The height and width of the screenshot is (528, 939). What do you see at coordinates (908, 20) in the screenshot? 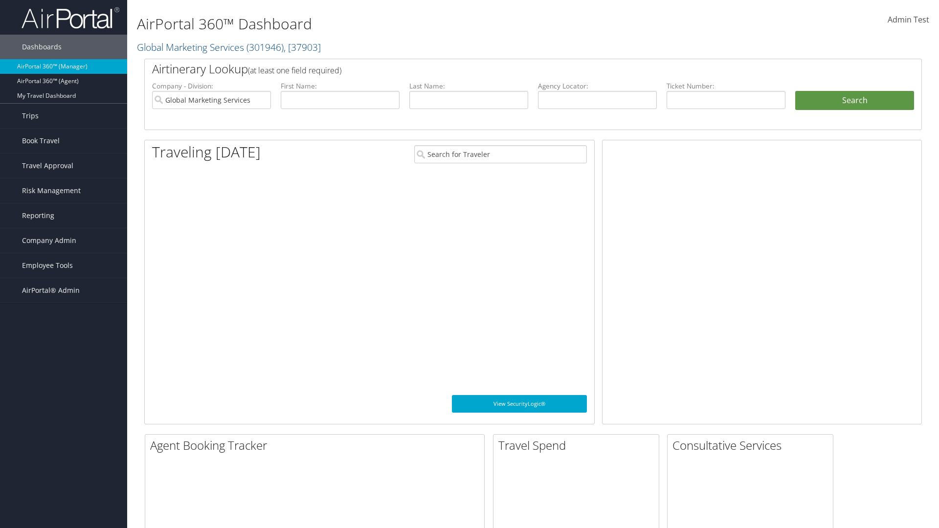
I see `a: Admin Test` at bounding box center [908, 20].